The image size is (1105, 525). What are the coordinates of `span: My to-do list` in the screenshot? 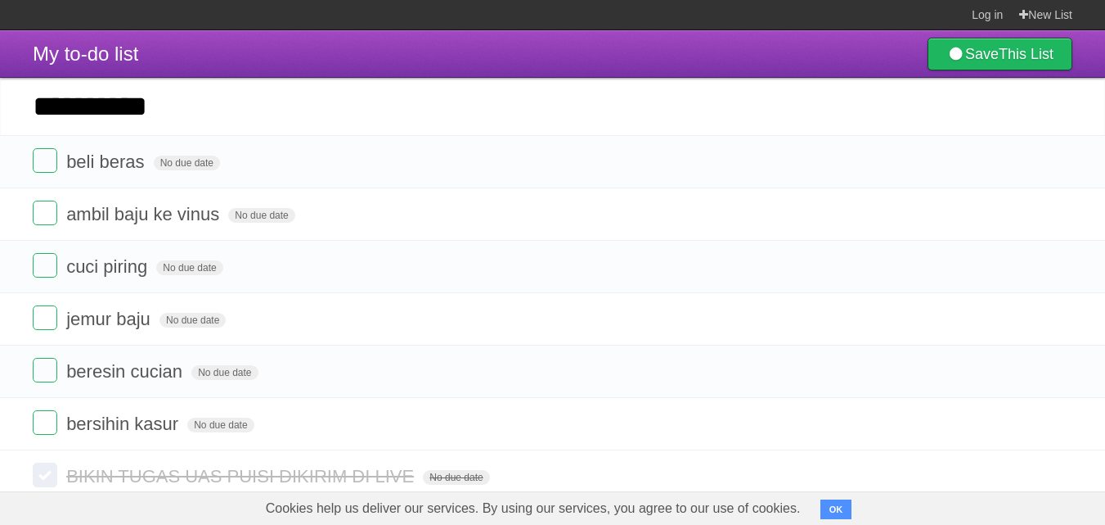 It's located at (85, 53).